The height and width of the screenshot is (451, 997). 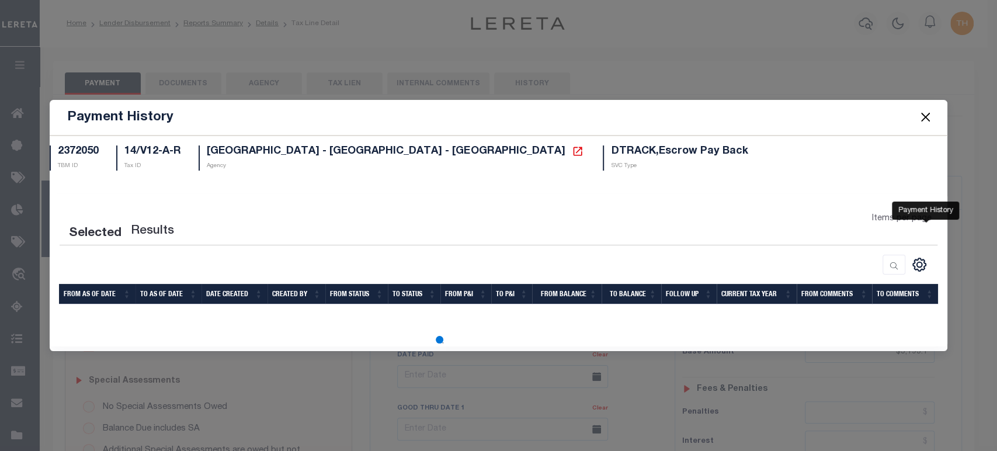 I want to click on th: Follow Up, so click(x=688, y=294).